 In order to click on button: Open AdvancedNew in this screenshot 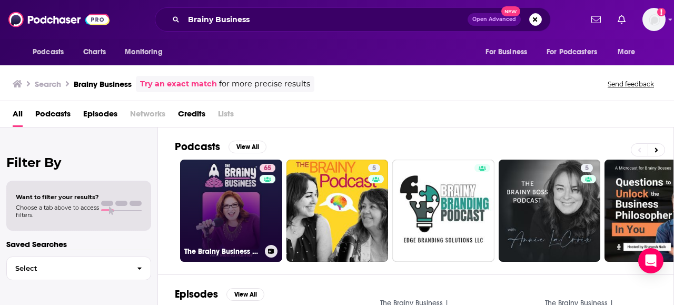, I will do `click(494, 19)`.